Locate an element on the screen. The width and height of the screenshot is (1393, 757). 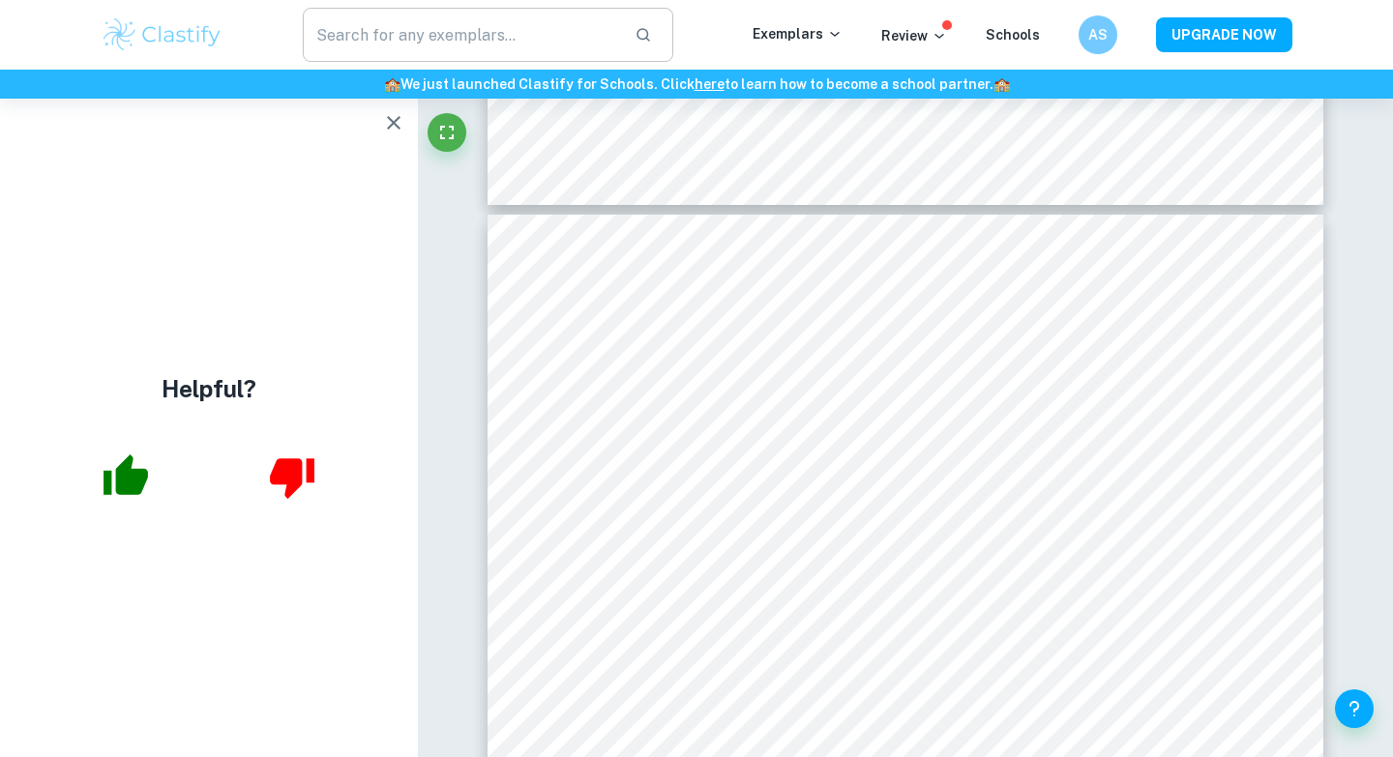
input: Search for any exemplars... is located at coordinates (460, 35).